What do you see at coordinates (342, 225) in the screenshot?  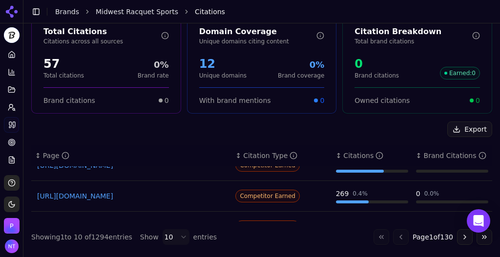 I see `div: 270` at bounding box center [342, 225].